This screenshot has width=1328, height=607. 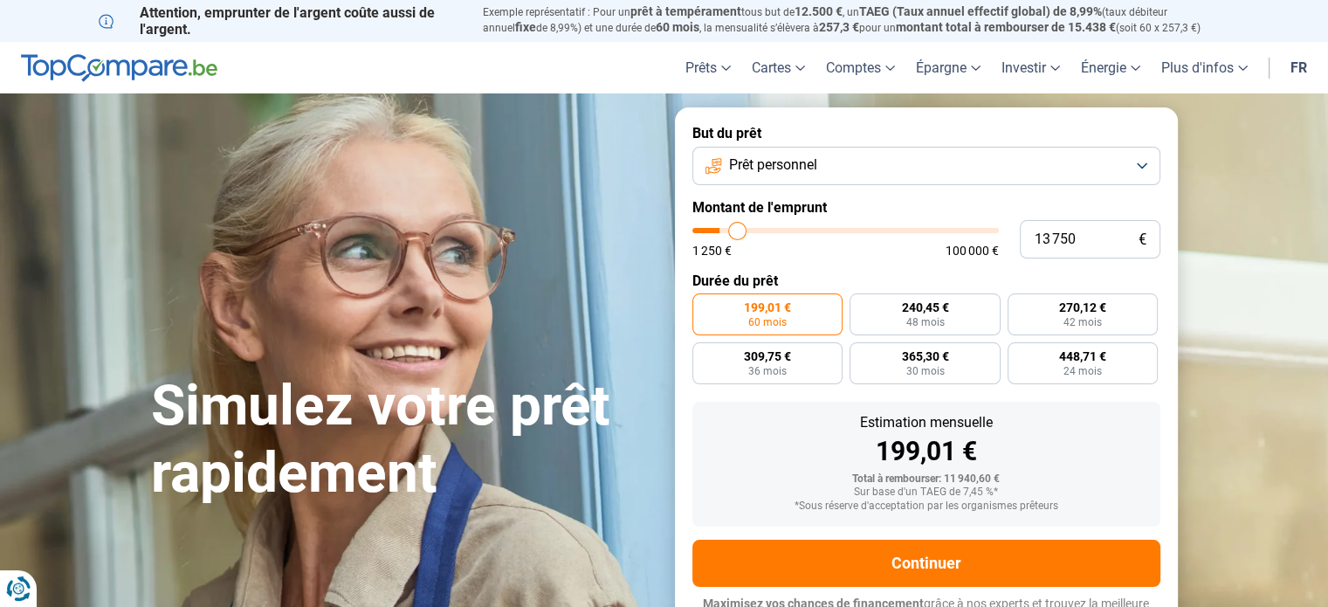 I want to click on a: Prêts, so click(x=708, y=67).